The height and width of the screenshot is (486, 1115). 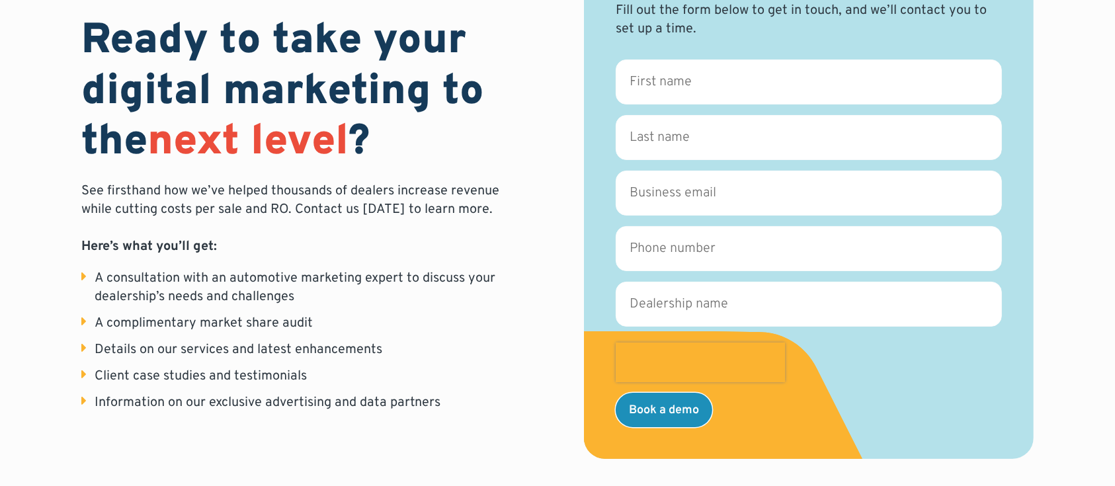 What do you see at coordinates (809, 138) in the screenshot?
I see `input: Last name` at bounding box center [809, 138].